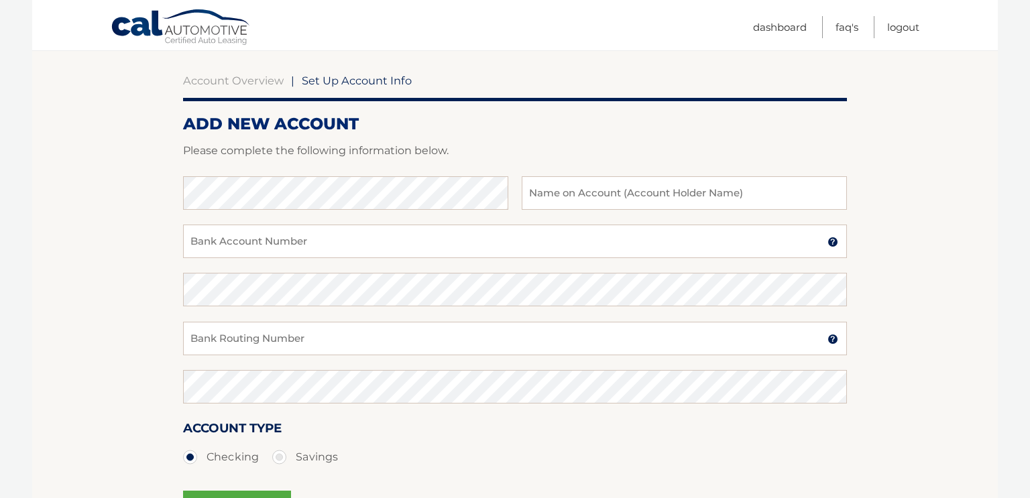 This screenshot has height=498, width=1030. What do you see at coordinates (515, 241) in the screenshot?
I see `input: Bank Account Number` at bounding box center [515, 241].